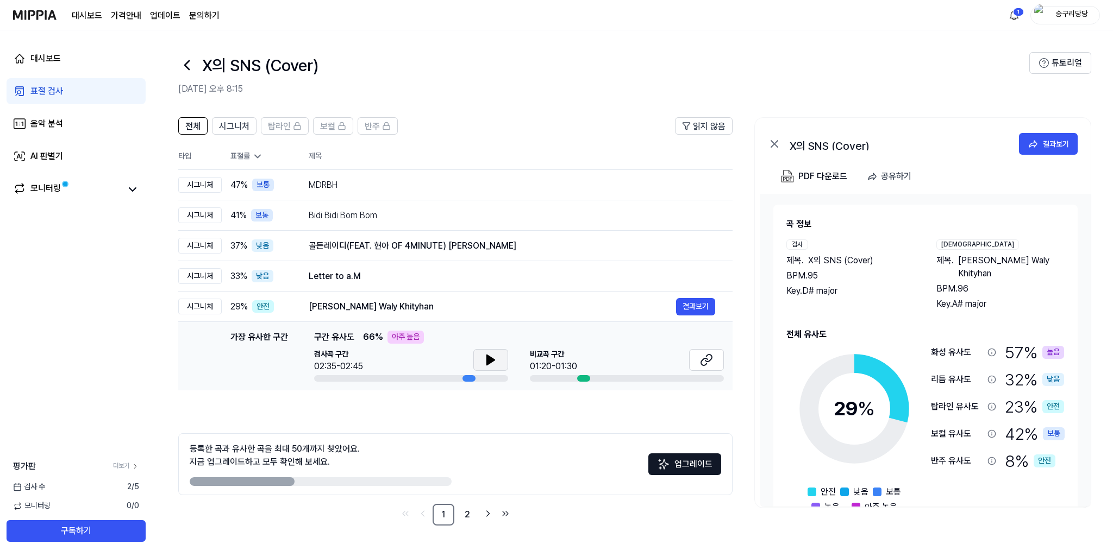  Describe the element at coordinates (234, 127) in the screenshot. I see `span: 시그니처` at that location.